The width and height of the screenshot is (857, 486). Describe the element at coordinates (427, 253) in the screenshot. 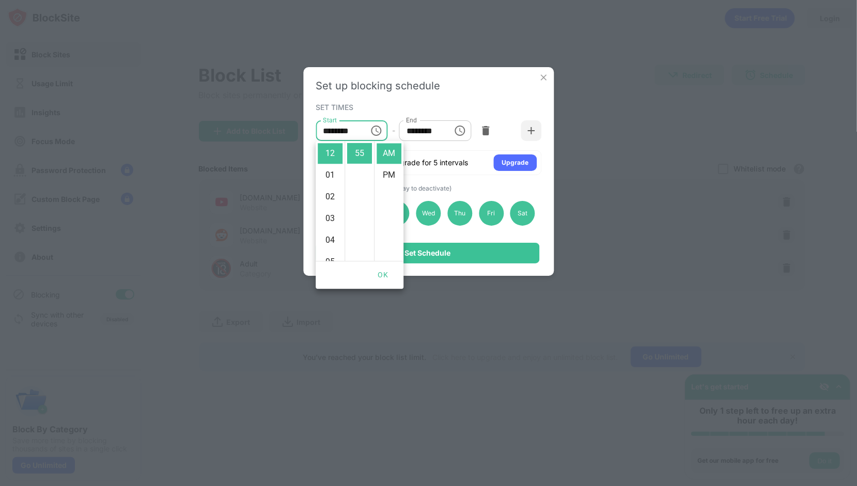

I see `div: Set Schedule` at that location.